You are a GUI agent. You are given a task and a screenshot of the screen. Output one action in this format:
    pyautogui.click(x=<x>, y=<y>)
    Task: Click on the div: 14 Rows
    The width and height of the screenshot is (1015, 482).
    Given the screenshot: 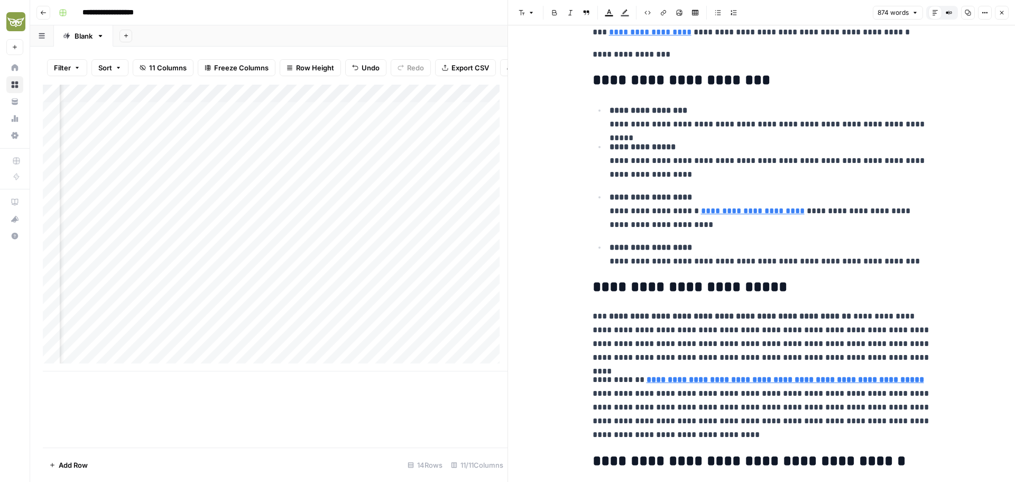 What is the action you would take?
    pyautogui.click(x=425, y=465)
    